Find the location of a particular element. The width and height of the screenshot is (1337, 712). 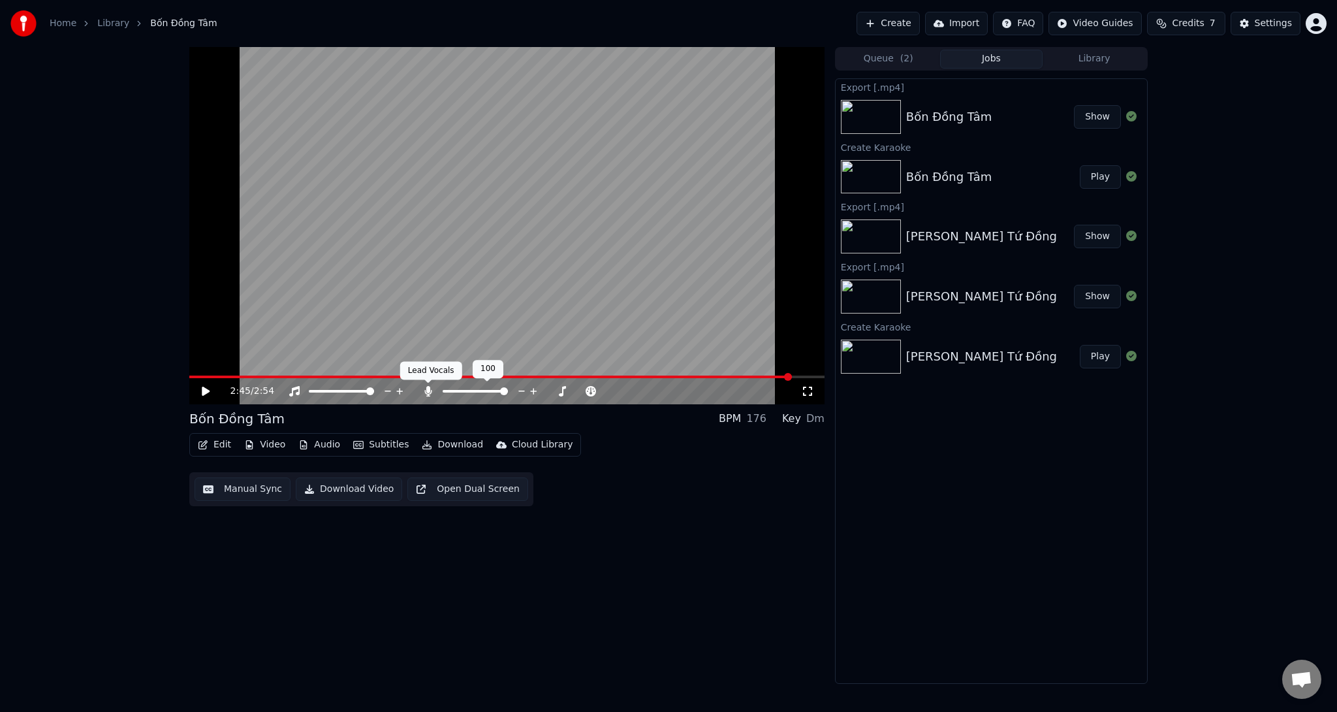

nav: breadcrumb is located at coordinates (133, 24).